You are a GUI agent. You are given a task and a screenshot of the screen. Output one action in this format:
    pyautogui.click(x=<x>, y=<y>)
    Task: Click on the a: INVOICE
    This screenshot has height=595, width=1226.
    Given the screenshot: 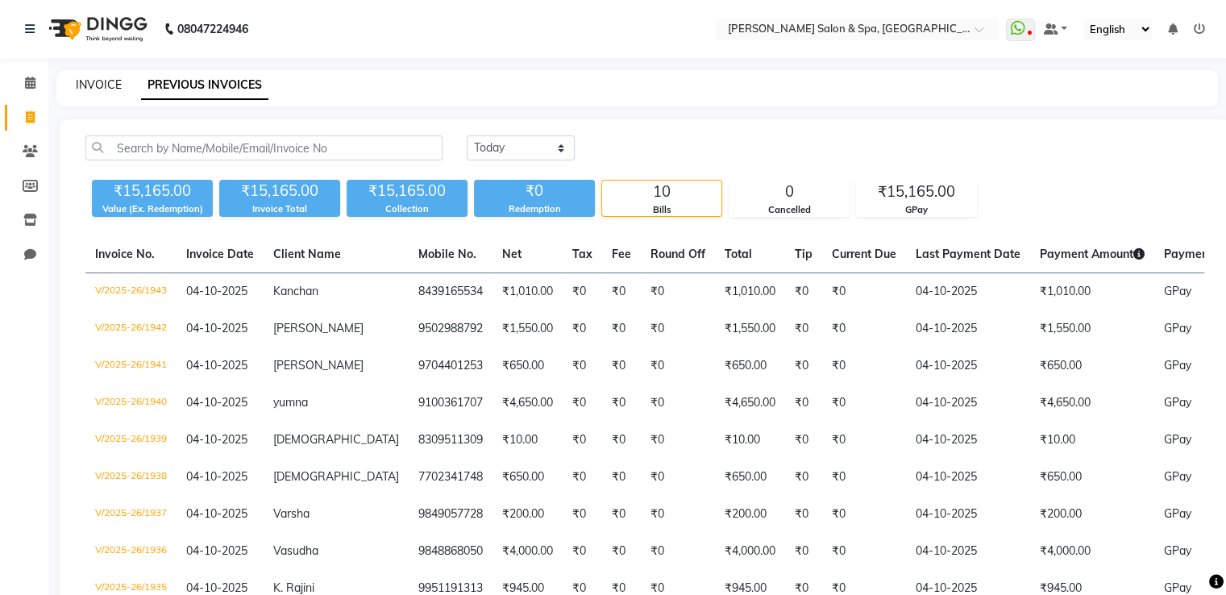 What is the action you would take?
    pyautogui.click(x=98, y=85)
    